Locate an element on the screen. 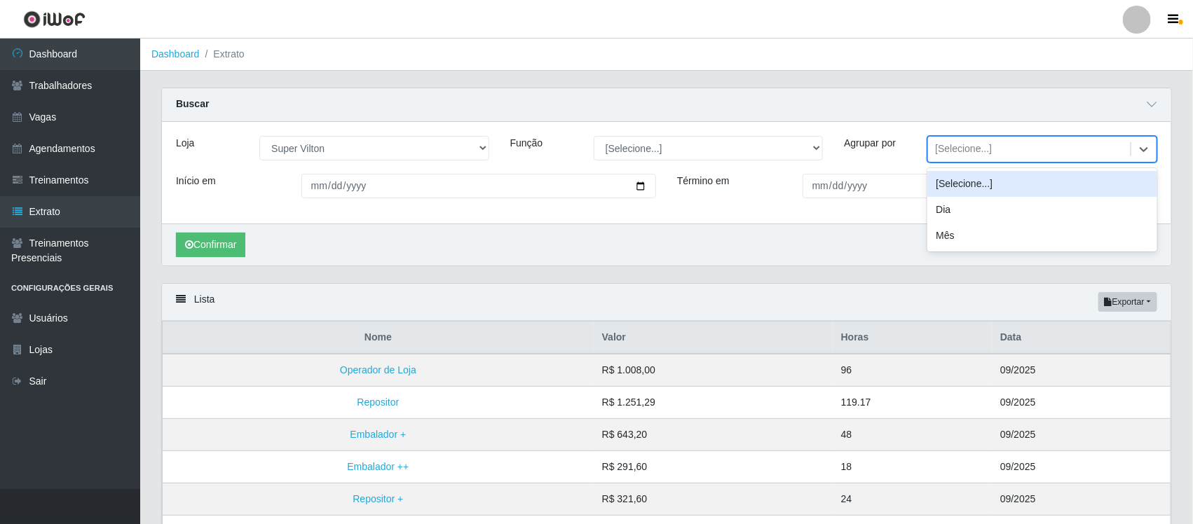 This screenshot has width=1193, height=524. strong: Buscar is located at coordinates (192, 104).